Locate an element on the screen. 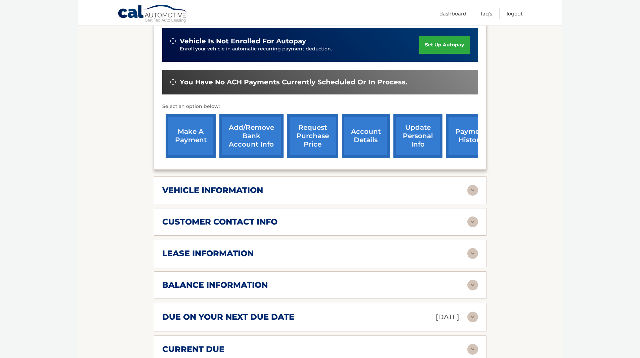 The width and height of the screenshot is (640, 358). p: Enroll your vehicle in automatic recurring payment deduction. is located at coordinates (300, 49).